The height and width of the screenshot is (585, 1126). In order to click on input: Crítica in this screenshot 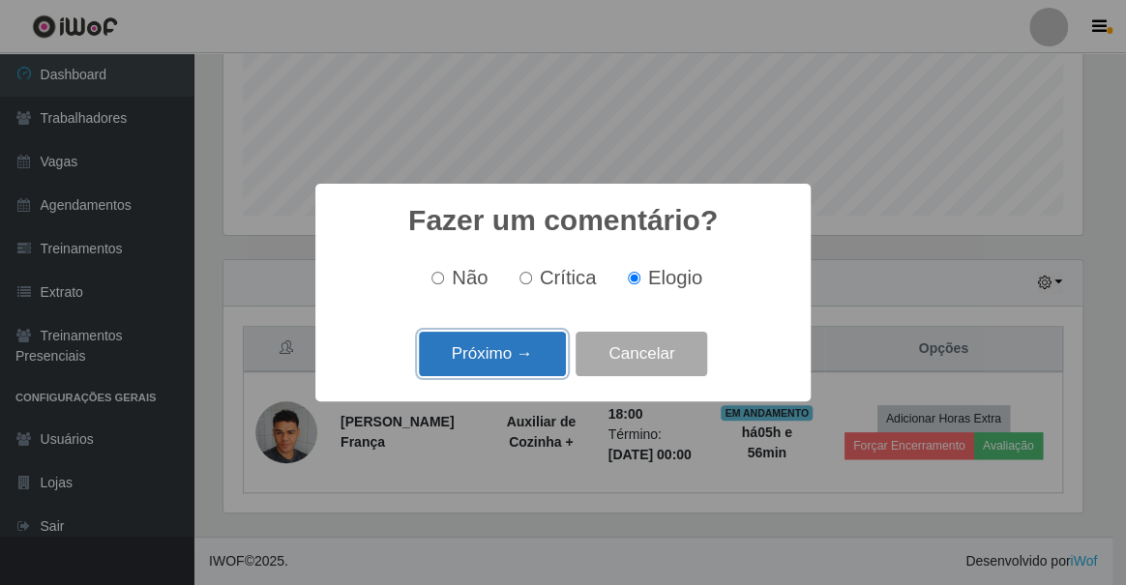, I will do `click(525, 278)`.